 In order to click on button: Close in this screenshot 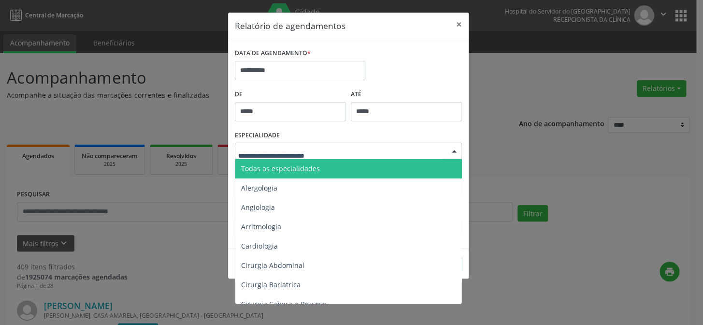, I will do `click(459, 24)`.